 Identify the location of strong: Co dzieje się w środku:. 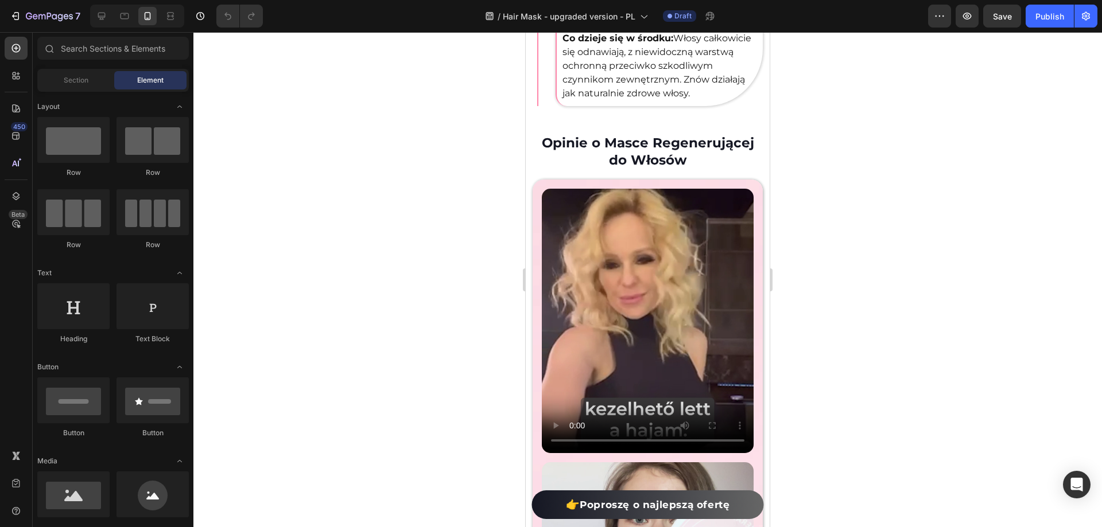
(92, 6).